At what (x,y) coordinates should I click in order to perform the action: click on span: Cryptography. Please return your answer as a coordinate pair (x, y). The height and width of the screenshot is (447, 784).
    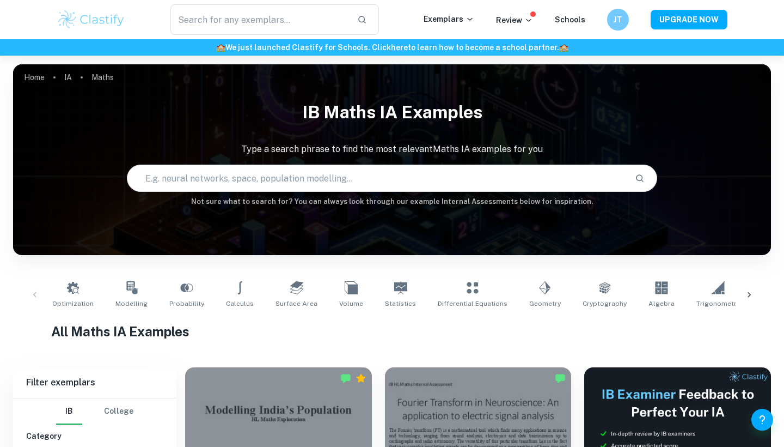
    Looking at the image, I should click on (604, 303).